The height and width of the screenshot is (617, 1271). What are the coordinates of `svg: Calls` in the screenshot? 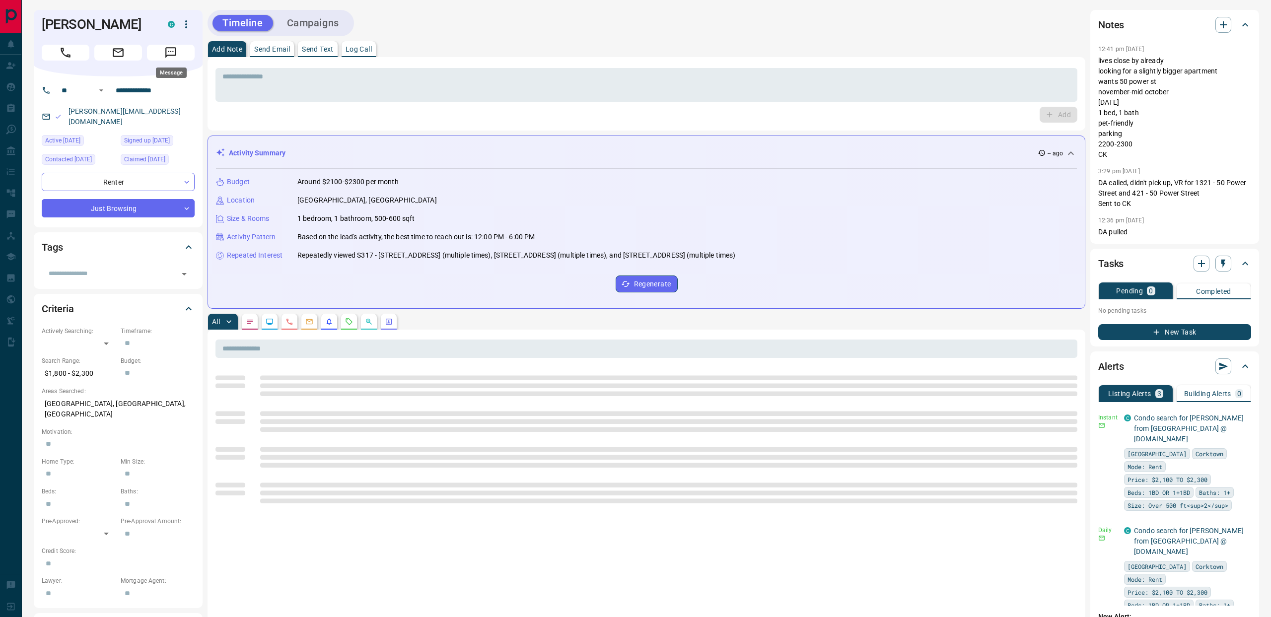 It's located at (289, 322).